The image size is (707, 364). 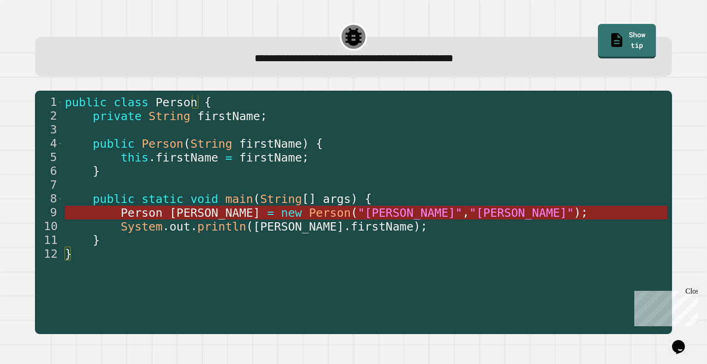 What do you see at coordinates (49, 185) in the screenshot?
I see `div: 7` at bounding box center [49, 185].